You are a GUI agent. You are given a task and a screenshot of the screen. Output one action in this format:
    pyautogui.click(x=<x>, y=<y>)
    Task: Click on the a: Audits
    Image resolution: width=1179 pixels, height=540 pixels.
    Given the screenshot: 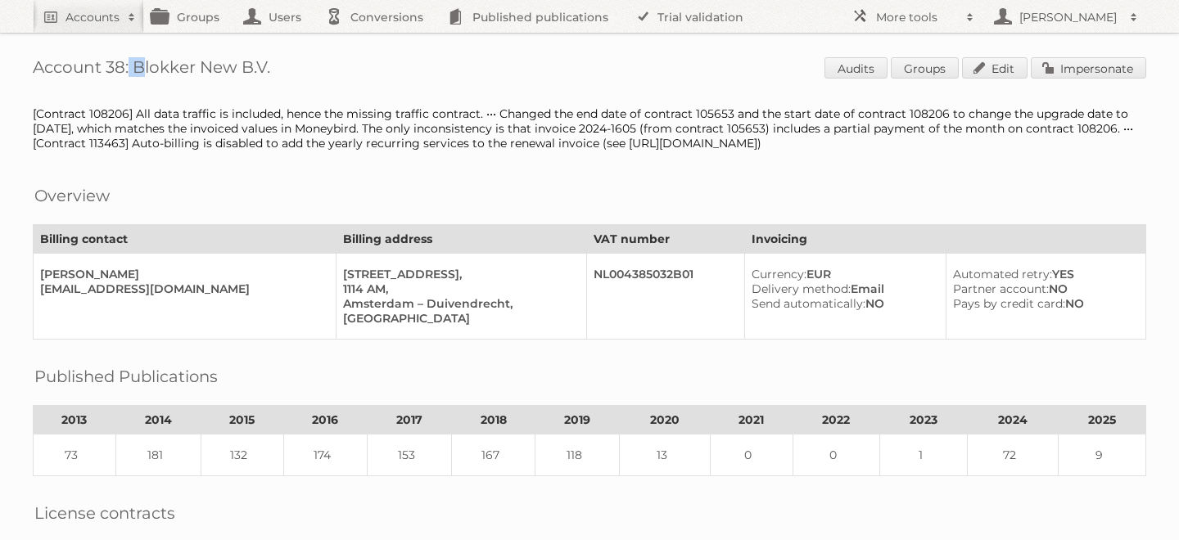 What is the action you would take?
    pyautogui.click(x=856, y=68)
    